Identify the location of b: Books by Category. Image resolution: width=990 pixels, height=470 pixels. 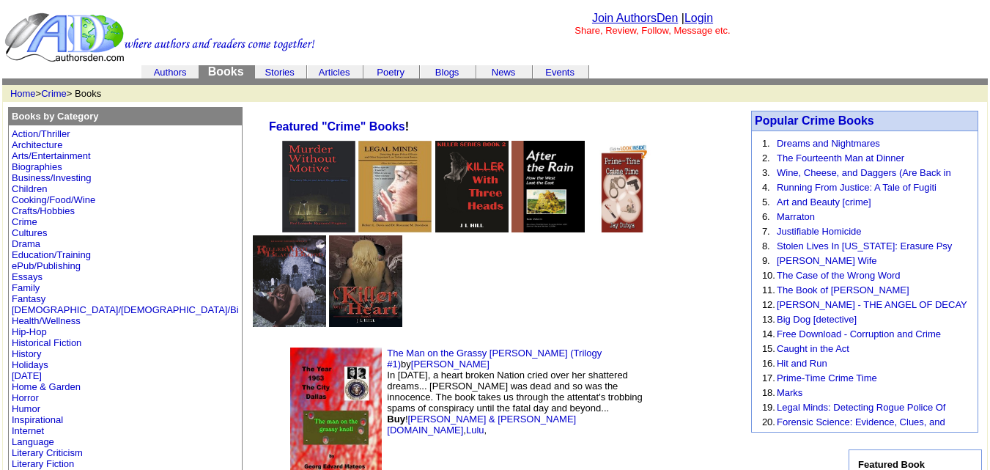
(55, 116).